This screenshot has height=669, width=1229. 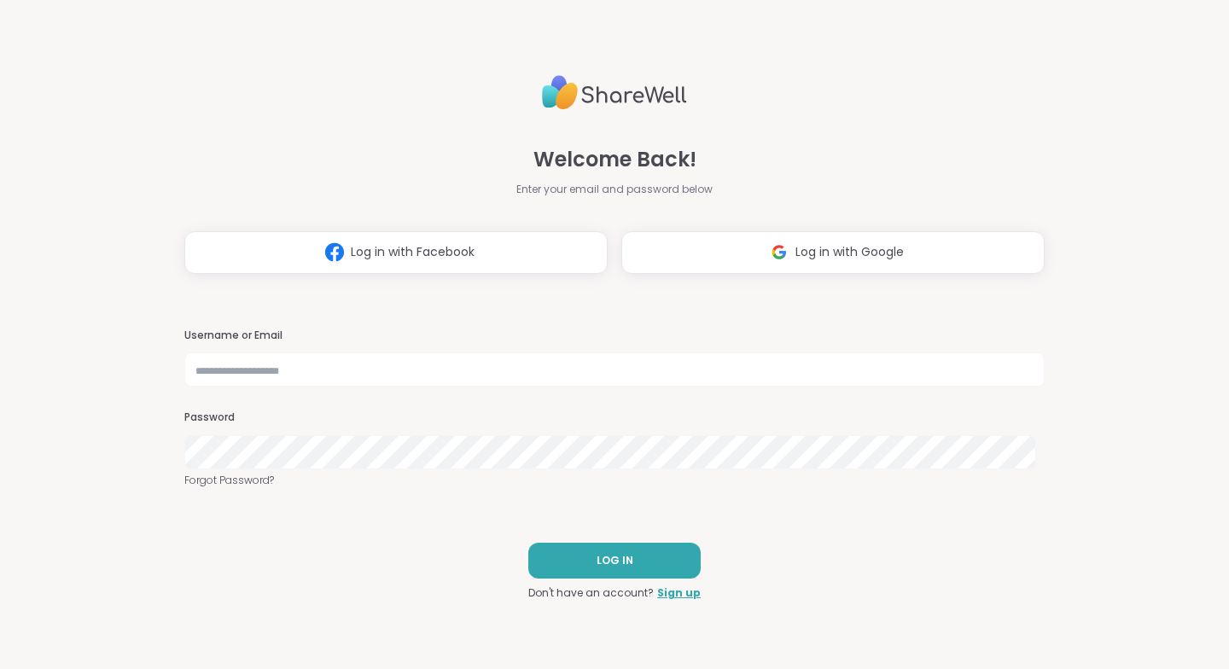 What do you see at coordinates (615, 417) in the screenshot?
I see `h3: Password` at bounding box center [615, 417].